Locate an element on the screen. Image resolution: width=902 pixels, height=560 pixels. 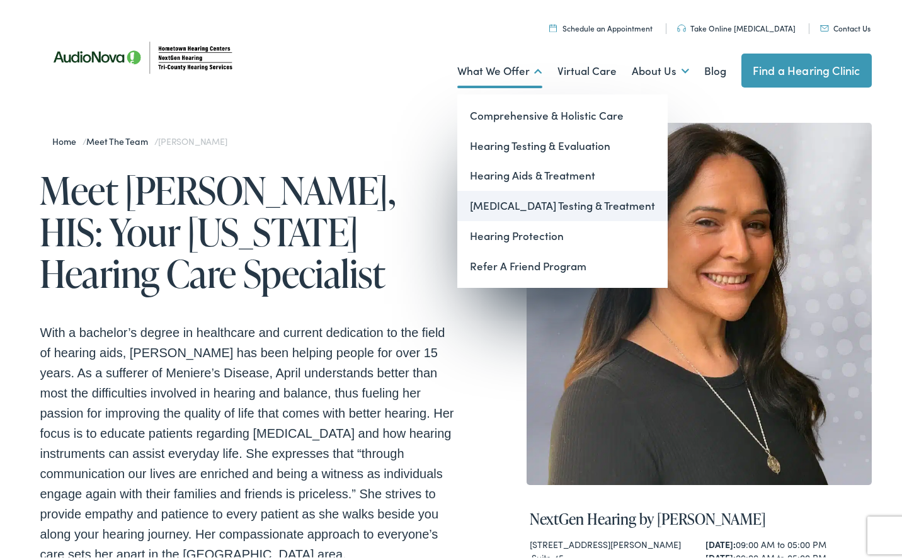
a: Hearing Protection is located at coordinates (562, 233).